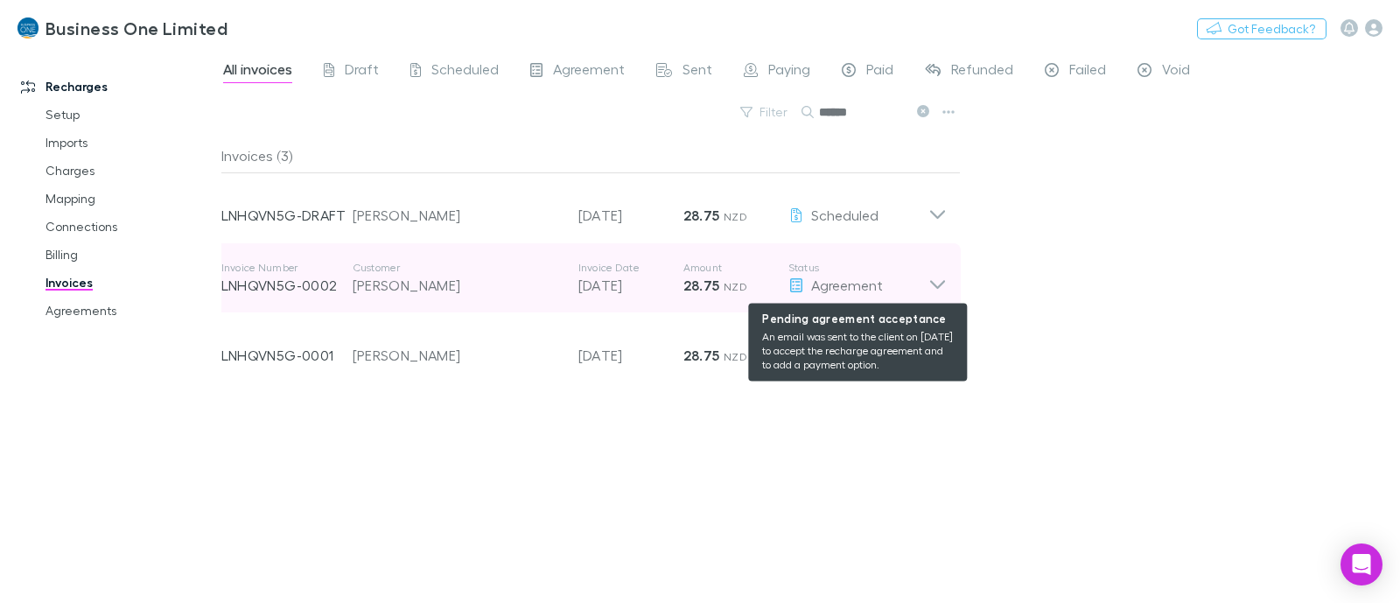  I want to click on a: Invoices, so click(131, 283).